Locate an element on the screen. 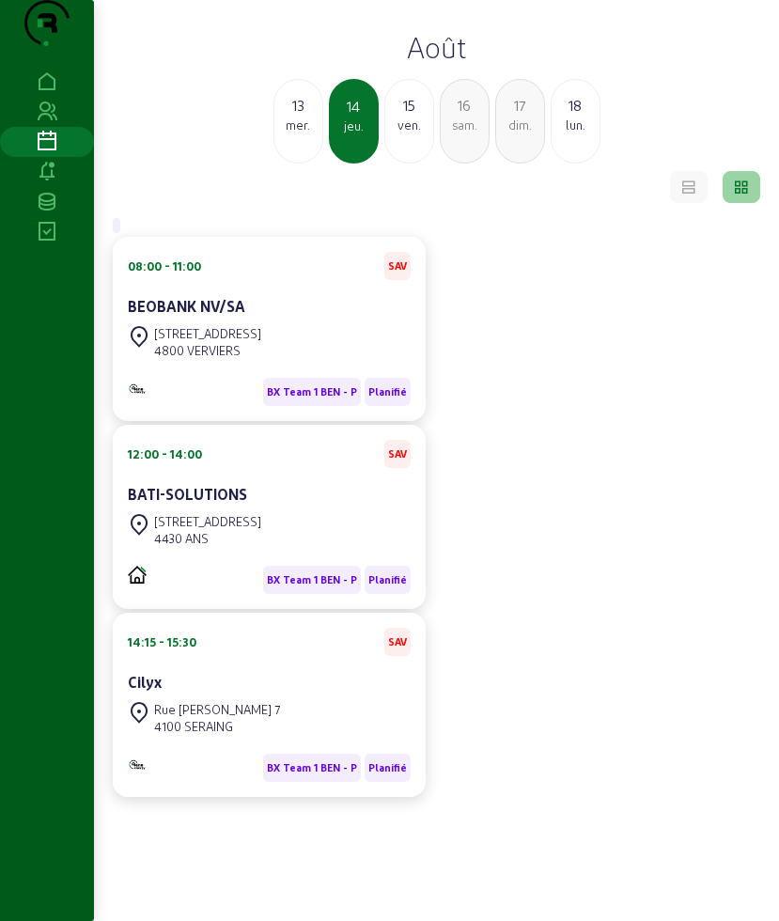  div: 4100 SERAING is located at coordinates (217, 726).